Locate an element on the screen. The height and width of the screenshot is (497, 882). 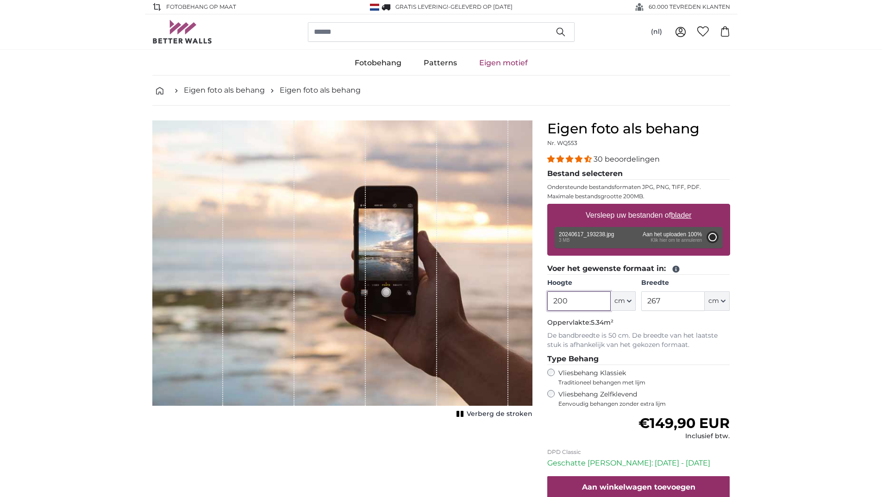
legend: Type Behang is located at coordinates (639, 359).